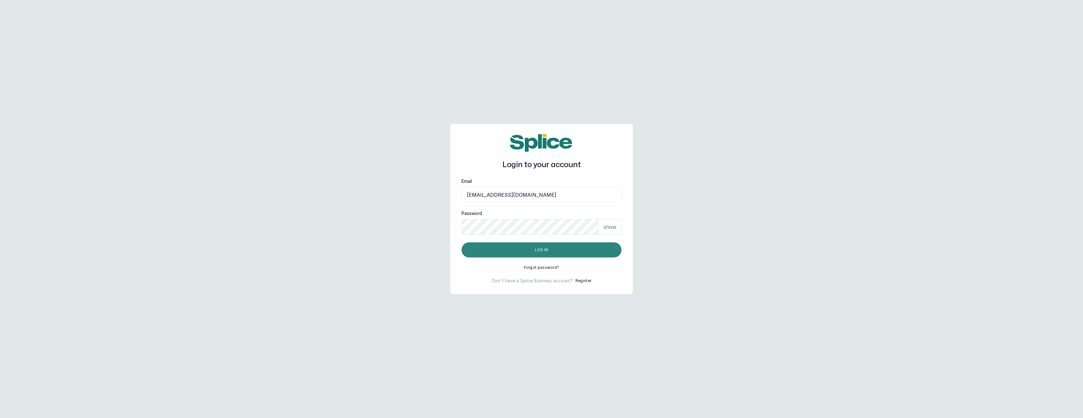 This screenshot has height=418, width=1083. What do you see at coordinates (583, 281) in the screenshot?
I see `button: Register` at bounding box center [583, 281].